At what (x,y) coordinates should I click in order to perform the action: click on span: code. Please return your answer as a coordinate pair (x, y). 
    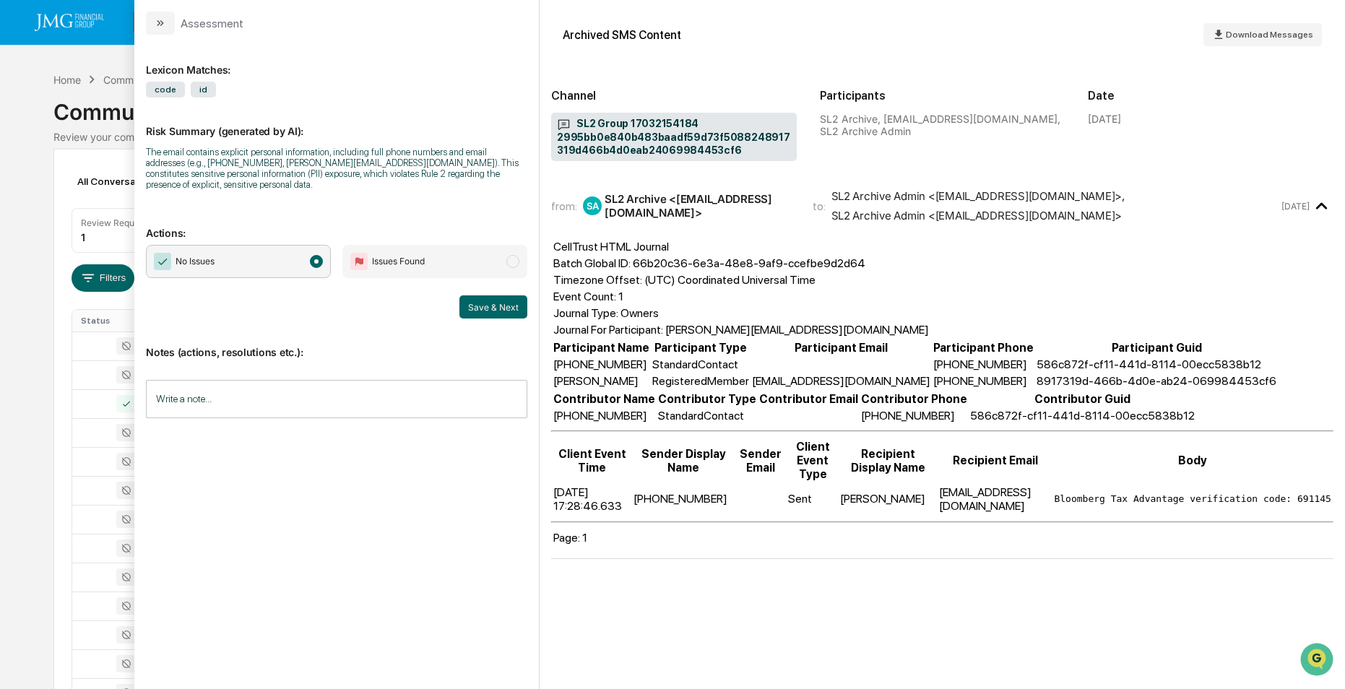
    Looking at the image, I should click on (165, 90).